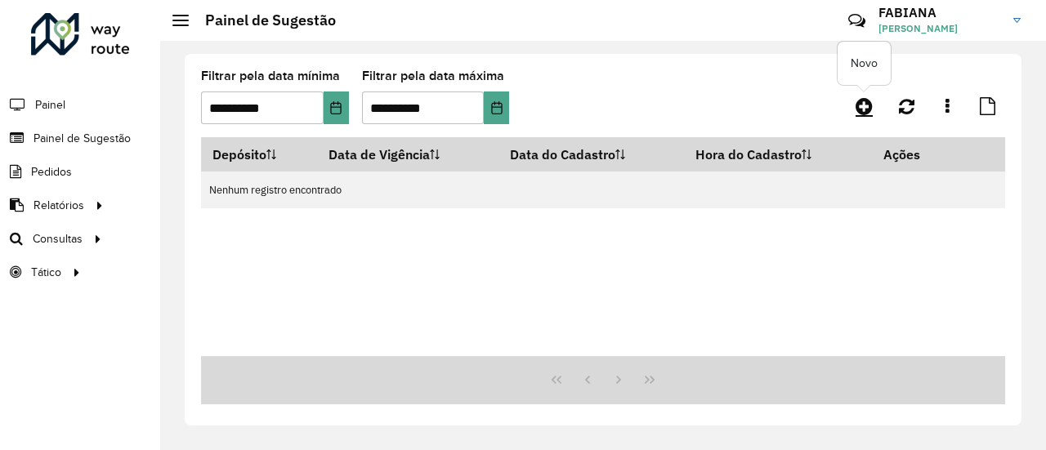  Describe the element at coordinates (46, 272) in the screenshot. I see `span: Tático` at that location.